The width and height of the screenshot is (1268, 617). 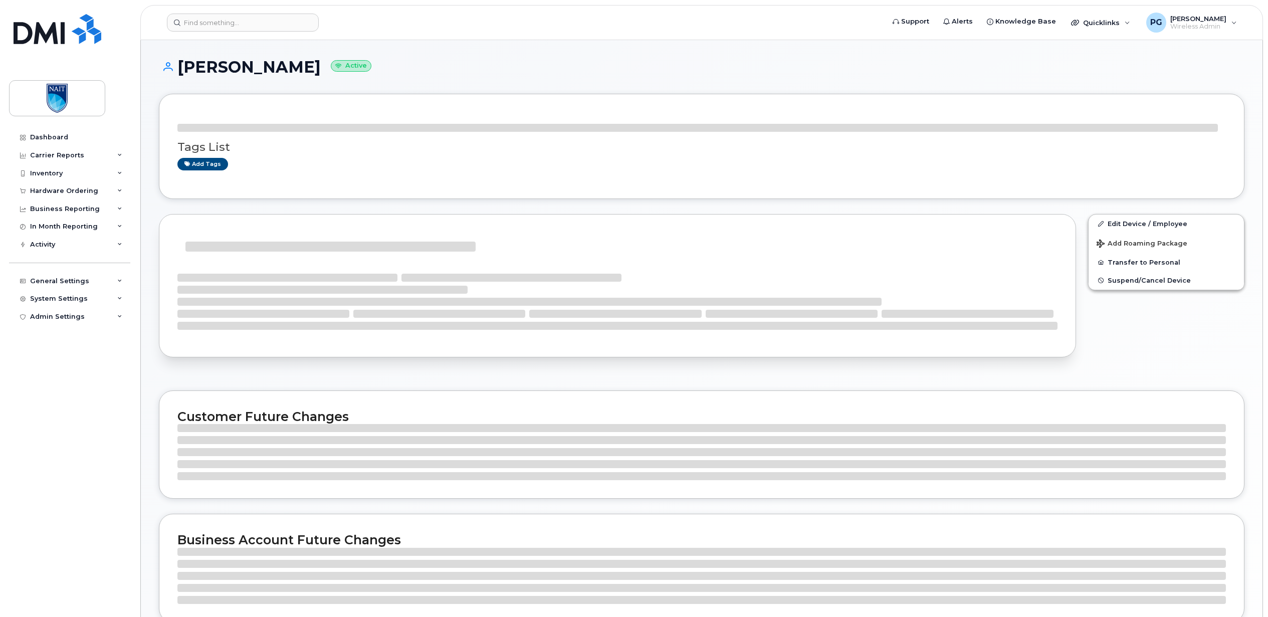 What do you see at coordinates (1166, 262) in the screenshot?
I see `button: Transfer to Personal` at bounding box center [1166, 262].